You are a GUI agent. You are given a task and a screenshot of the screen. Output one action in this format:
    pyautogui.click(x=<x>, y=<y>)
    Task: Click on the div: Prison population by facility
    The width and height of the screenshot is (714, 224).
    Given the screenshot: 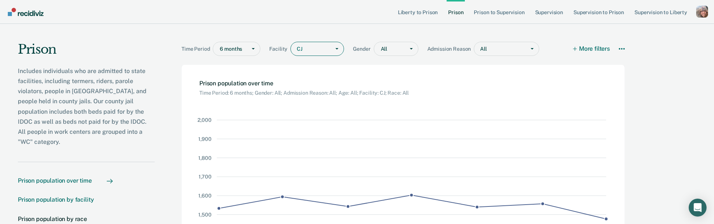 What is the action you would take?
    pyautogui.click(x=56, y=199)
    